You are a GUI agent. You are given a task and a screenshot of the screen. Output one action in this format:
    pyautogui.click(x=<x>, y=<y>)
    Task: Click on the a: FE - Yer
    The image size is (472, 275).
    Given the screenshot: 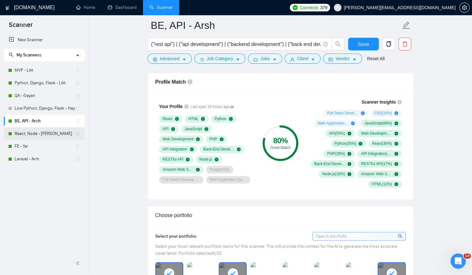 What is the action you would take?
    pyautogui.click(x=45, y=146)
    